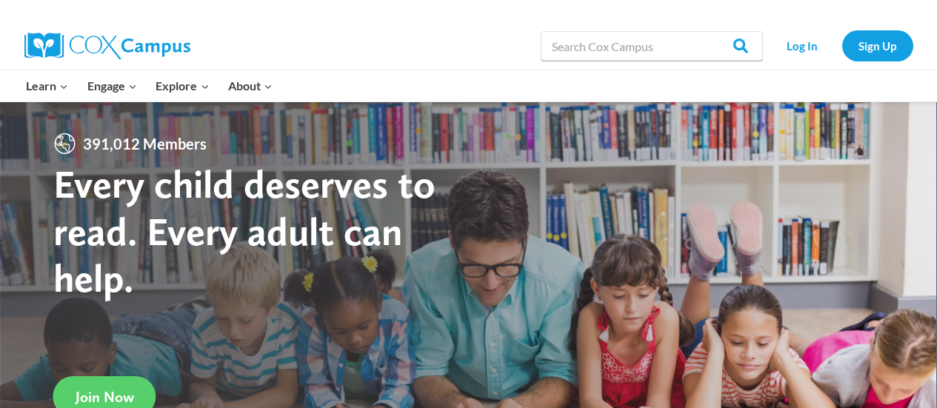 The image size is (937, 408). What do you see at coordinates (47, 86) in the screenshot?
I see `span: Learn` at bounding box center [47, 86].